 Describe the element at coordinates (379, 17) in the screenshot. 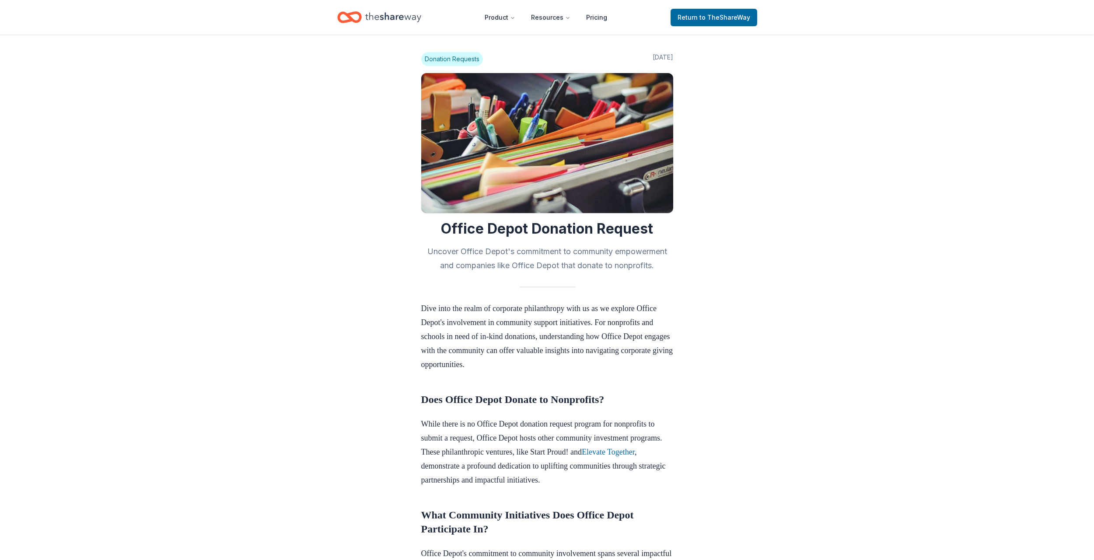

I see `a: Home` at that location.